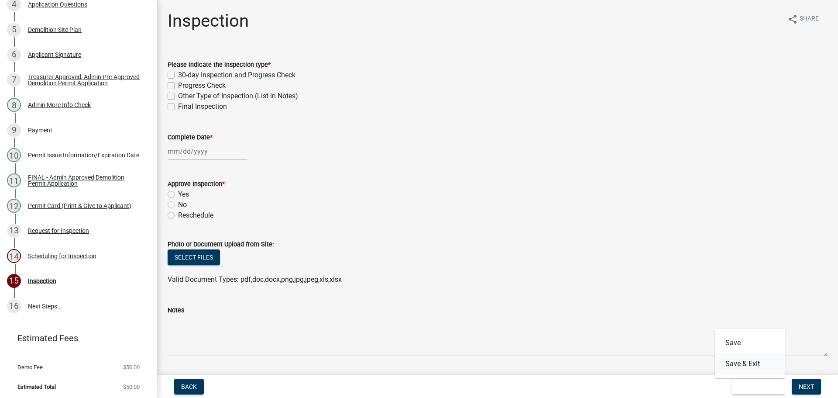 The height and width of the screenshot is (398, 838). Describe the element at coordinates (42, 281) in the screenshot. I see `div: Inspection` at that location.